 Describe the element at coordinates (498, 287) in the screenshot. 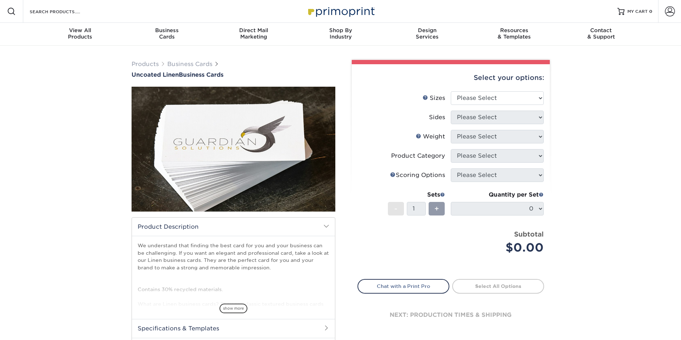

I see `a: Select All Options` at that location.